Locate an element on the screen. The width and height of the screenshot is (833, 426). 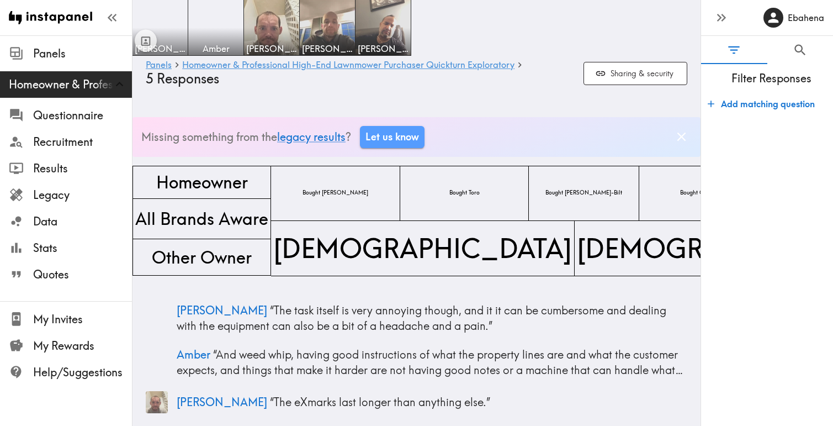
span: Quotes is located at coordinates (82, 274).